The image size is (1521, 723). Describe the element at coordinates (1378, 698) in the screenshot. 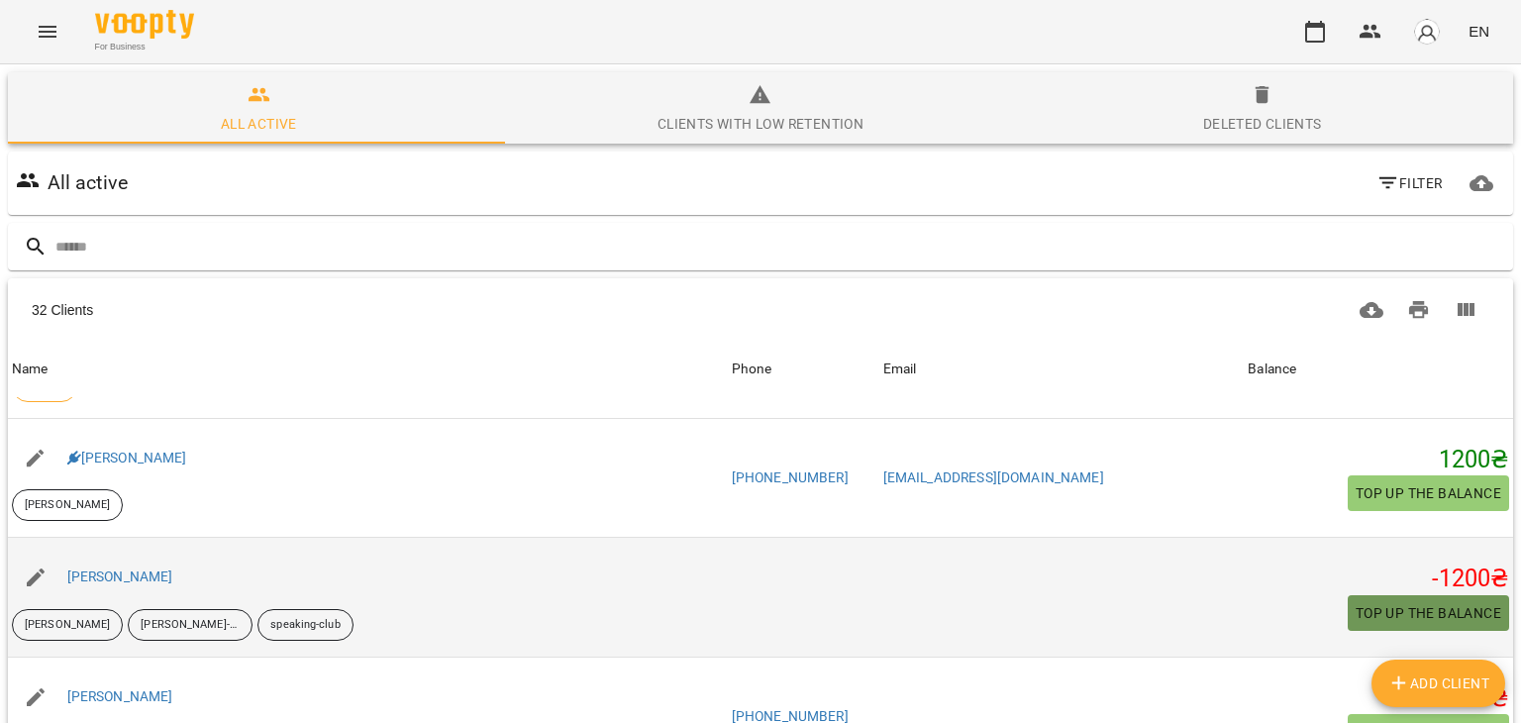

I see `h5: -2800 ₴` at that location.